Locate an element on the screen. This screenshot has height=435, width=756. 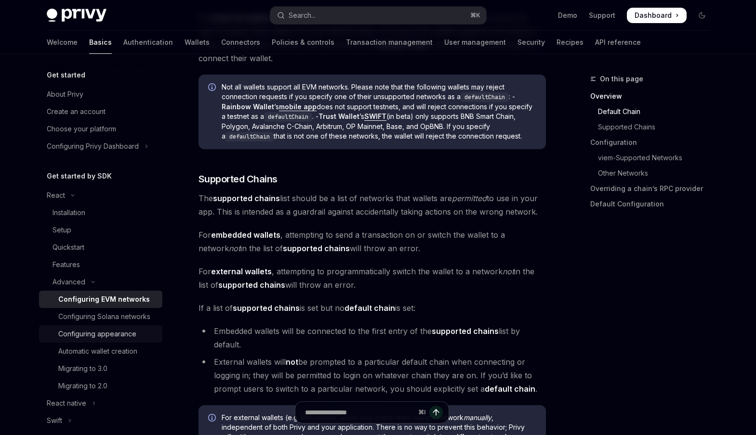
span: For , attempting to send a transaction on or switch the wallet to a network in the list of will t... is located at coordinates (372, 242).